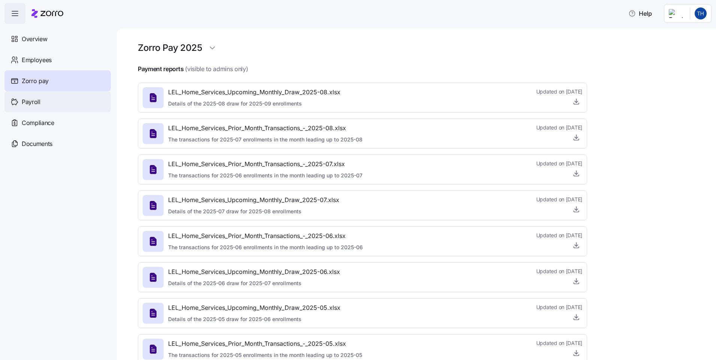  What do you see at coordinates (37, 144) in the screenshot?
I see `span: Documents` at bounding box center [37, 144].